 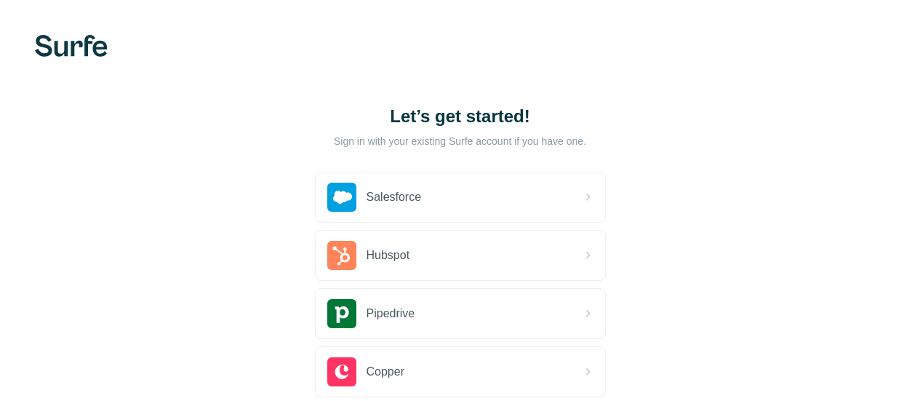 What do you see at coordinates (394, 197) in the screenshot?
I see `span: Salesforce` at bounding box center [394, 197].